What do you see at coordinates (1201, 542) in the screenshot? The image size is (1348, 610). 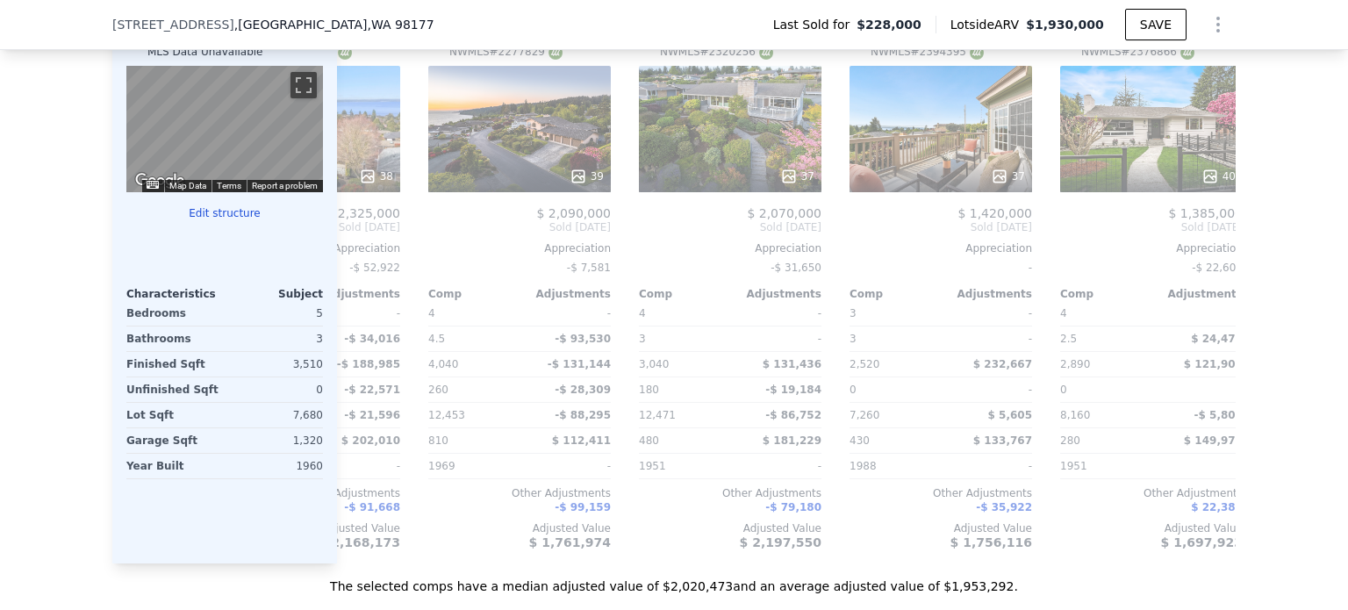 I see `span: $ 1,697,923` at bounding box center [1201, 542].